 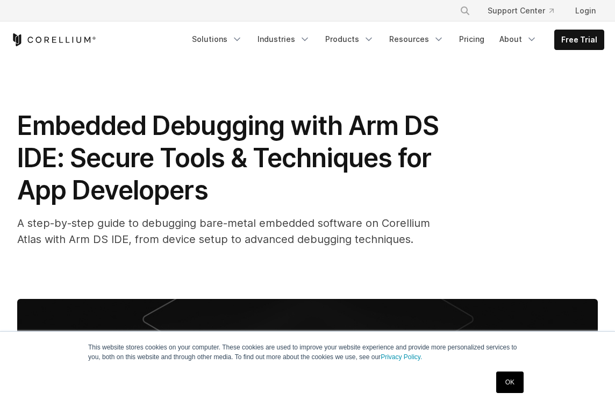 I want to click on a: Resources, so click(x=417, y=39).